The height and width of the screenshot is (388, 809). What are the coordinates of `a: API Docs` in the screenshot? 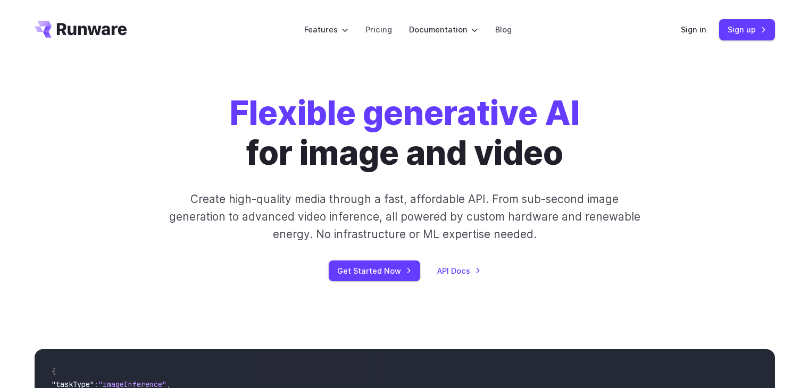 It's located at (459, 271).